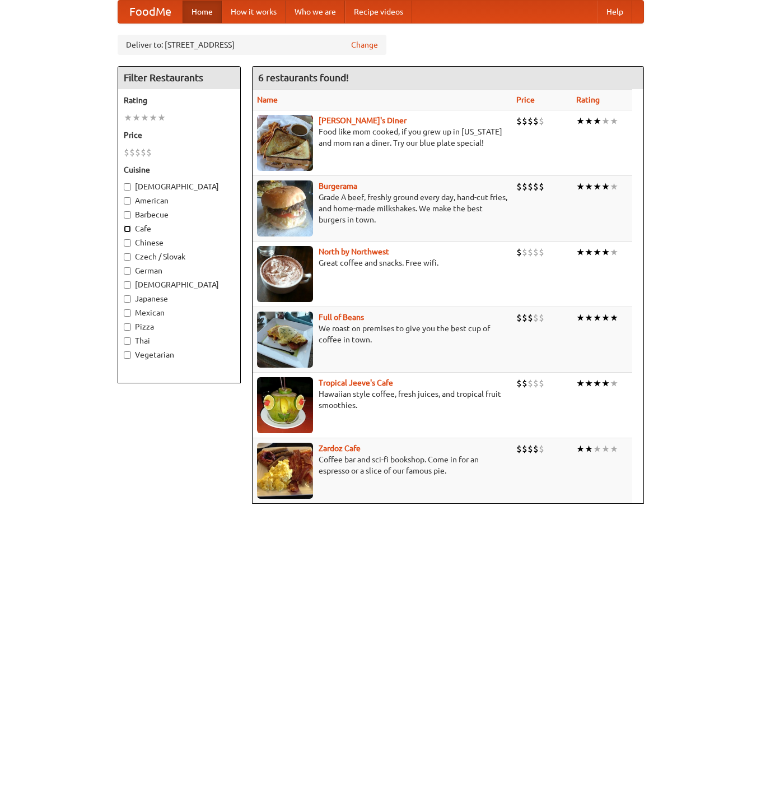 This screenshot has width=761, height=793. What do you see at coordinates (150, 12) in the screenshot?
I see `a: FoodMe` at bounding box center [150, 12].